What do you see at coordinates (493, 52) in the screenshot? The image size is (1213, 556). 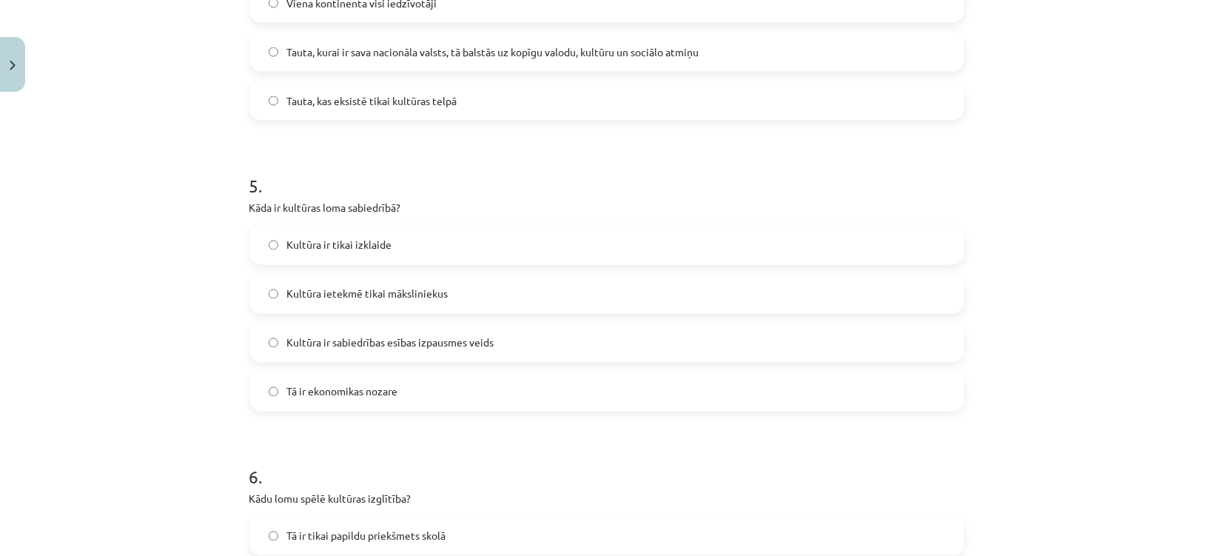 I see `span: Tauta, kurai ir sava nacionāla valsts, tā balstās uz kopīgu valodu, kultūru un sociālo atmiņu` at bounding box center [493, 52].